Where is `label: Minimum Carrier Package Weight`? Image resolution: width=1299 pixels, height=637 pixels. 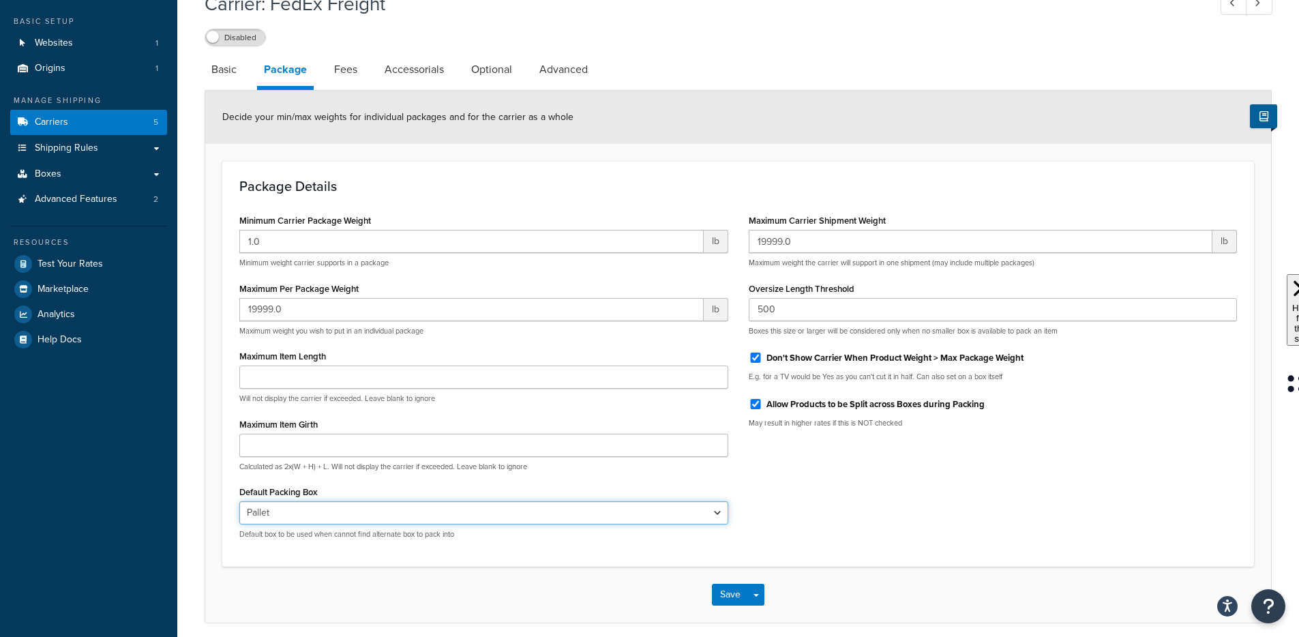
label: Minimum Carrier Package Weight is located at coordinates (305, 220).